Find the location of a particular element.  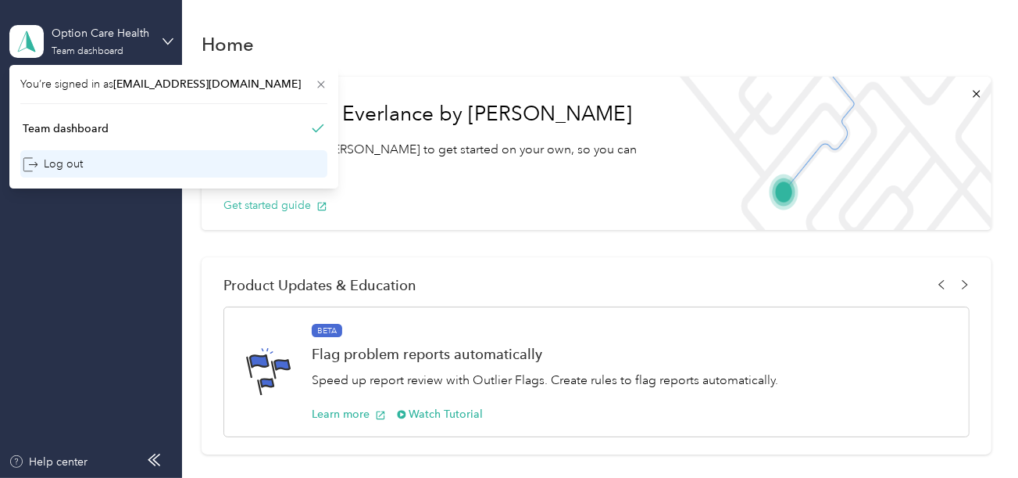

button: Get started guide is located at coordinates (275, 205).